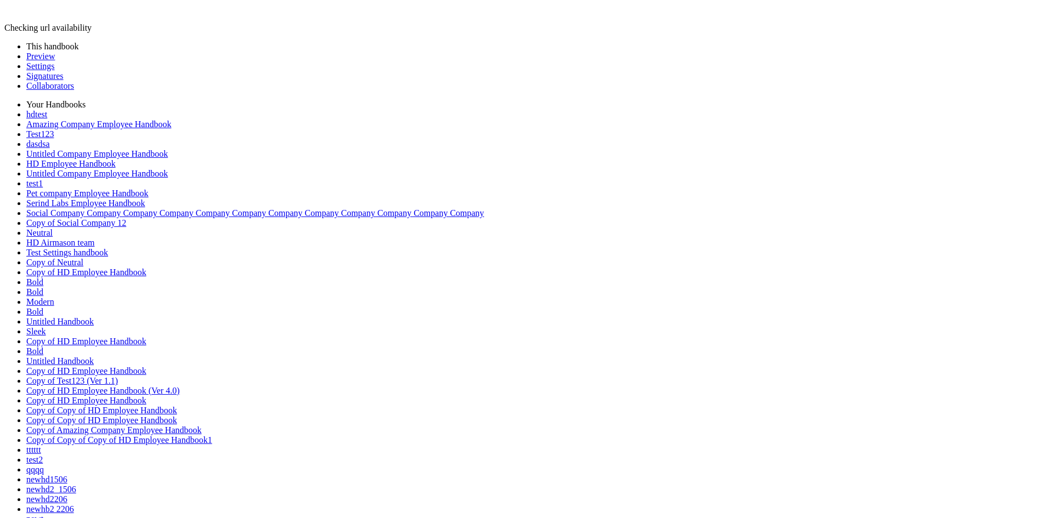 The width and height of the screenshot is (1053, 518). Describe the element at coordinates (255, 213) in the screenshot. I see `a: Social Company Company Company Company Company Company Company Company Company Company Company Co...` at that location.